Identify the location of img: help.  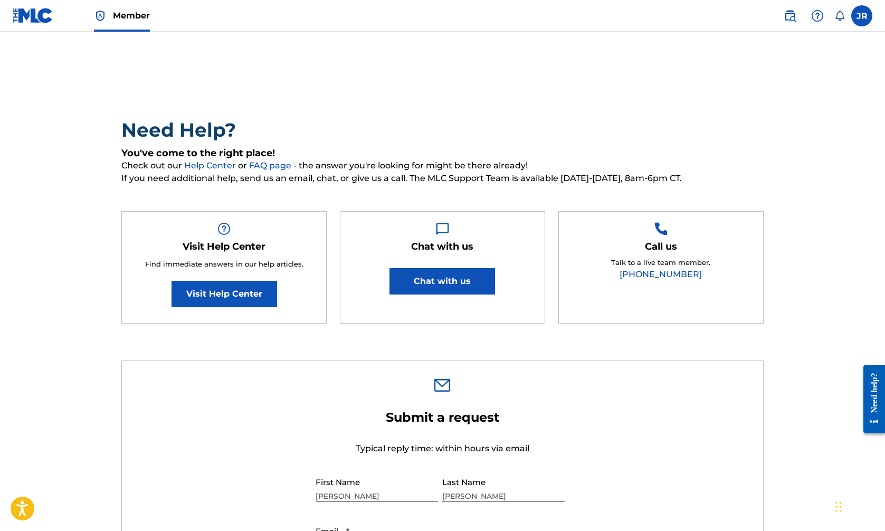
(817, 16).